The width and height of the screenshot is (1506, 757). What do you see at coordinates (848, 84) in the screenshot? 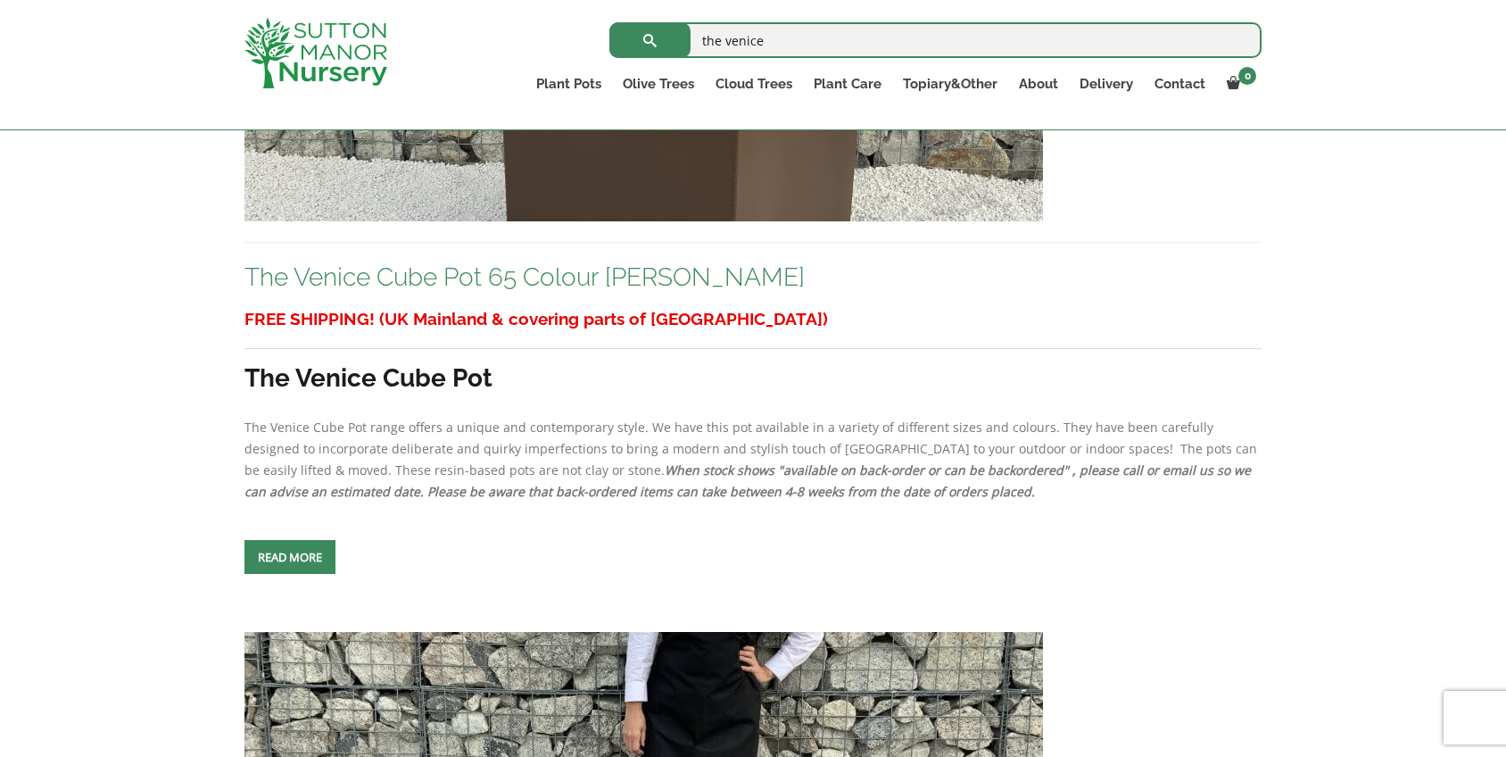
I see `a: Plant Care` at bounding box center [848, 84].